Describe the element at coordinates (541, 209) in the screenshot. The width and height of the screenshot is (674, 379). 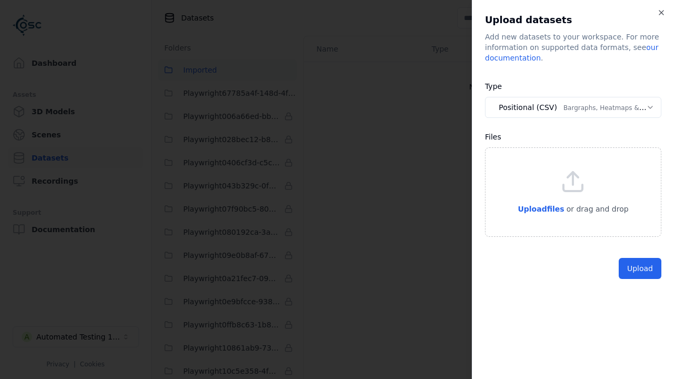
I see `span: Upload files` at that location.